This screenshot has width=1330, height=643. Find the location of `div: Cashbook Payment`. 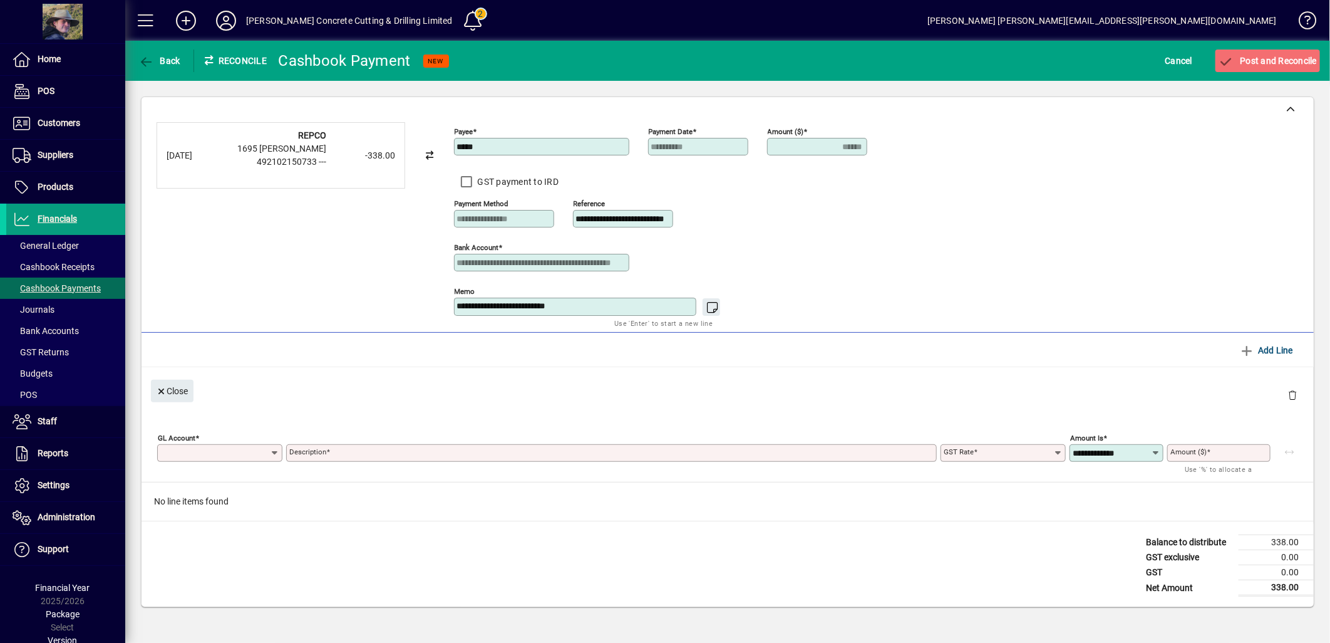

div: Cashbook Payment is located at coordinates (344, 61).